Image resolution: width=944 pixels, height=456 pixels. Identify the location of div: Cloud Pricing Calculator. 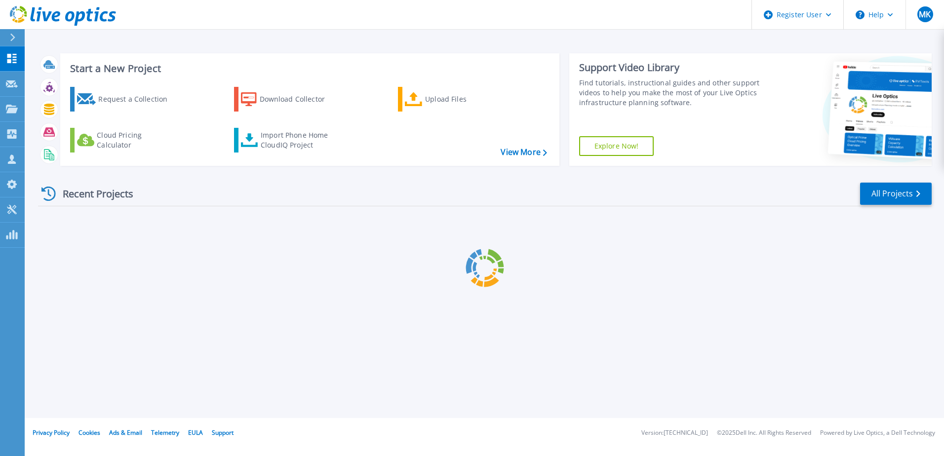
(136, 140).